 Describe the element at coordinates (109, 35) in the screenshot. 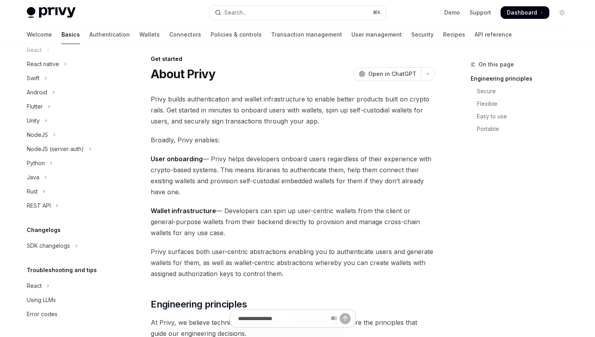

I see `a: Authentication` at that location.